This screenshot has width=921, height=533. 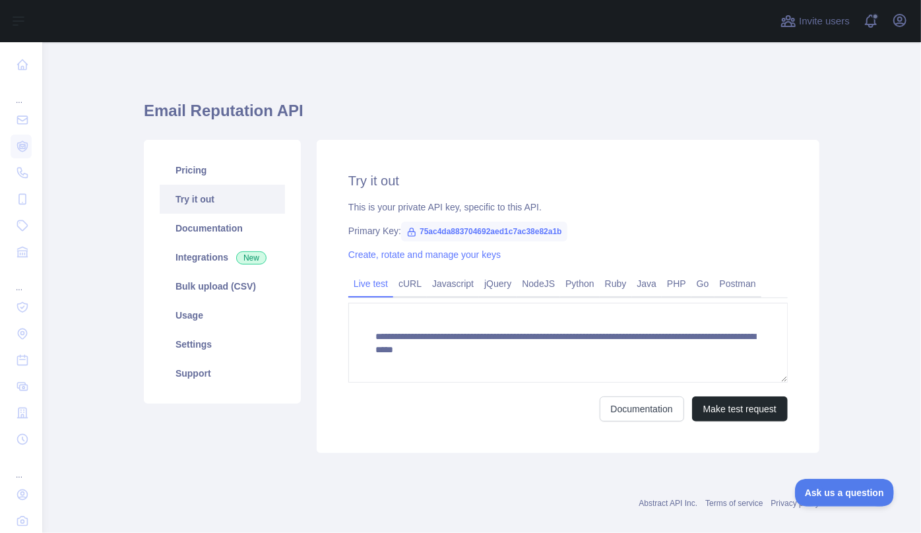 What do you see at coordinates (615, 284) in the screenshot?
I see `a: Ruby` at bounding box center [615, 284].